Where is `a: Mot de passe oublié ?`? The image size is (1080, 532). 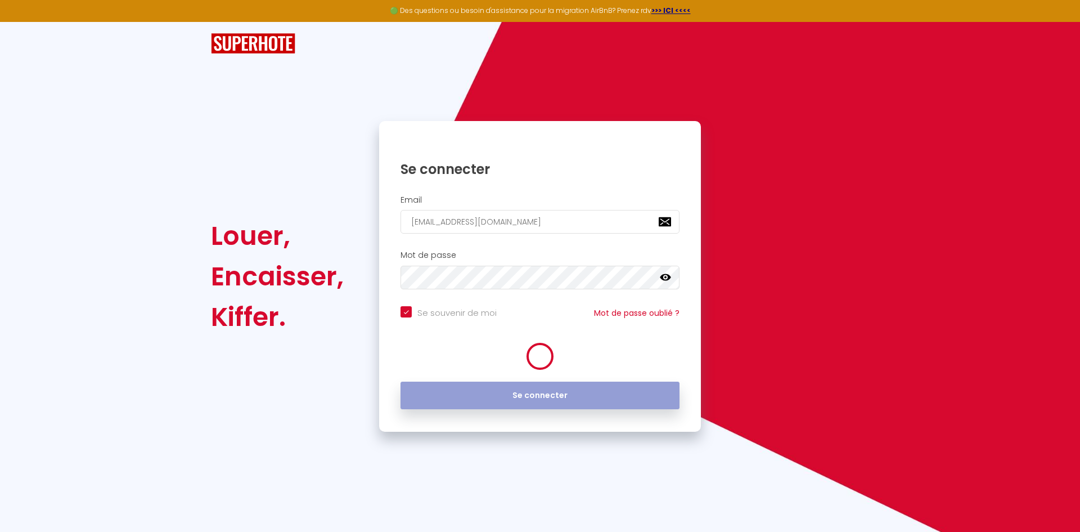 a: Mot de passe oublié ? is located at coordinates (637, 313).